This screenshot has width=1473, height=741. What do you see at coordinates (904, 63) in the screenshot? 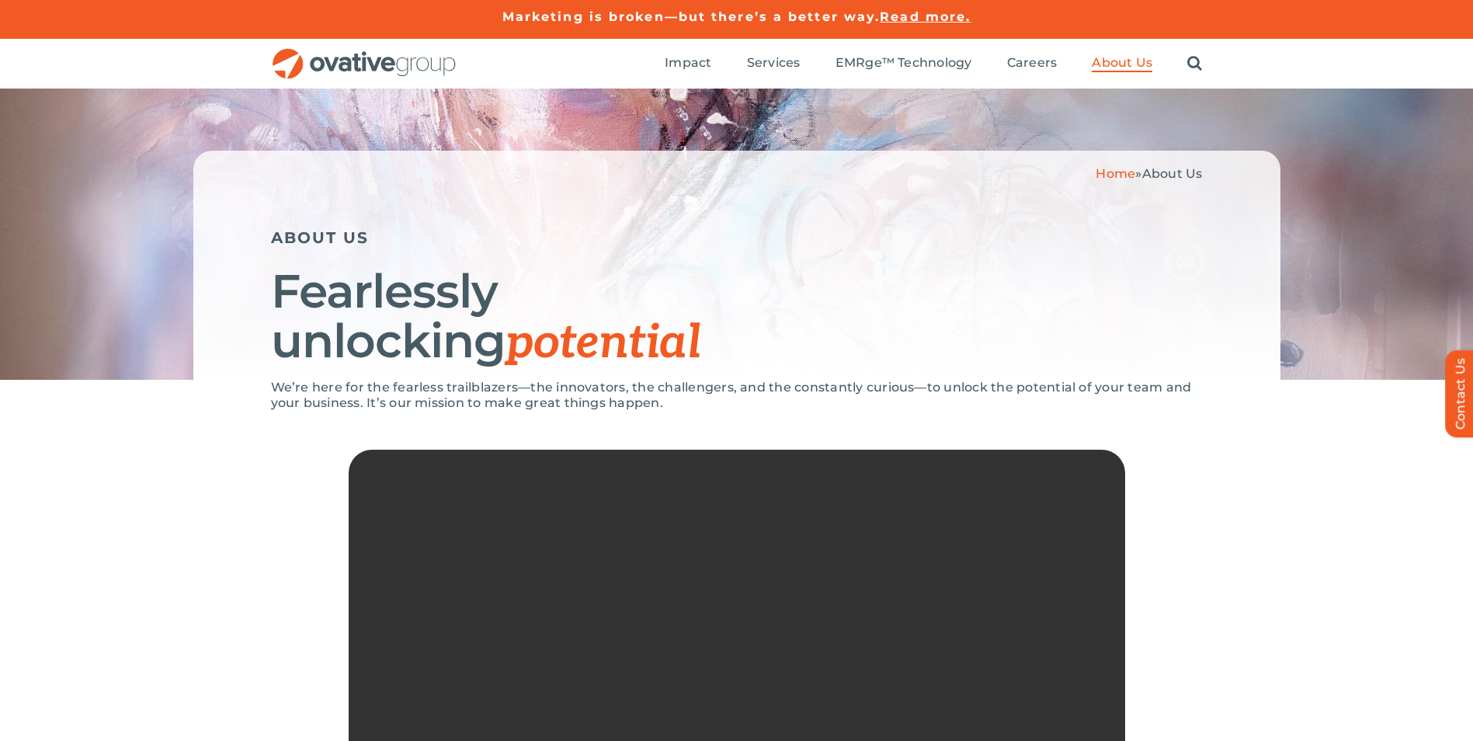
I see `span: EMRge™ Technology` at bounding box center [904, 63].